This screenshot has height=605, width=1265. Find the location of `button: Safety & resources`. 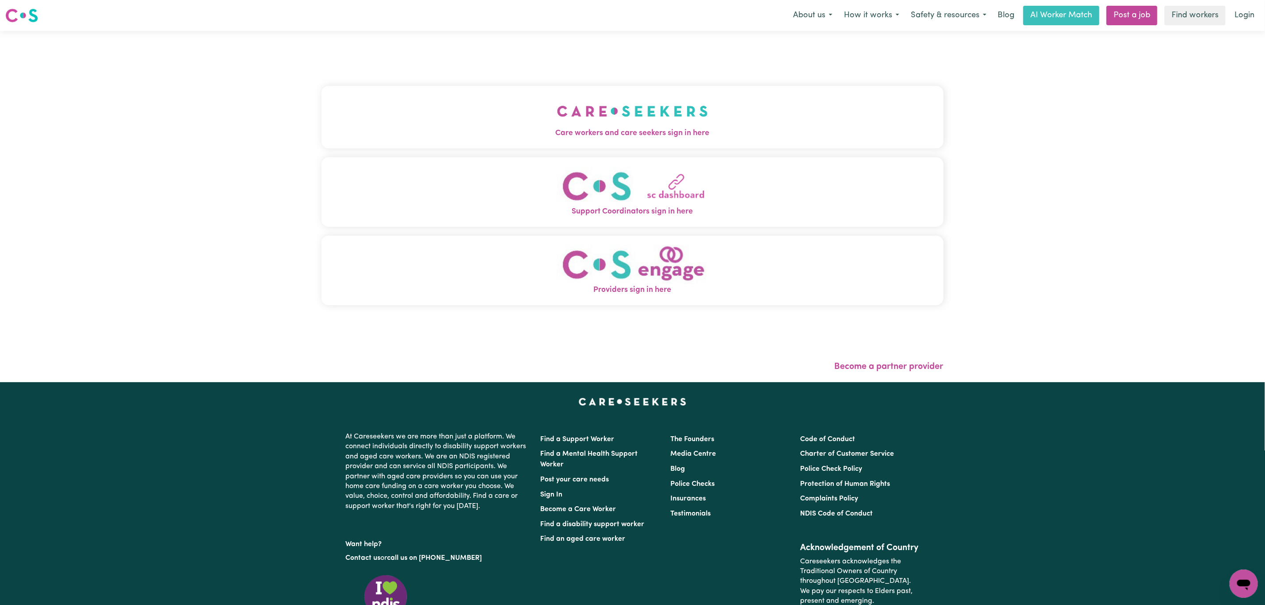

button: Safety & resources is located at coordinates (948, 15).